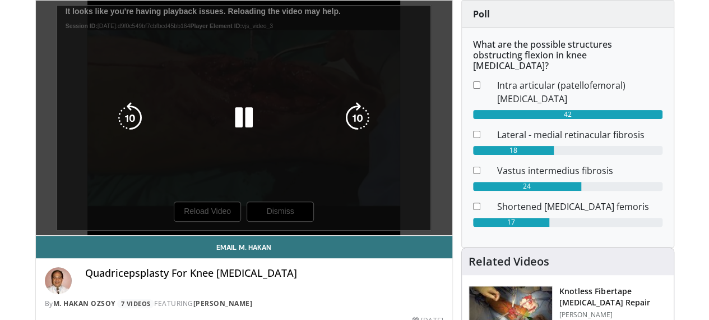 Image resolution: width=709 pixels, height=320 pixels. I want to click on h4: Related Videos, so click(509, 261).